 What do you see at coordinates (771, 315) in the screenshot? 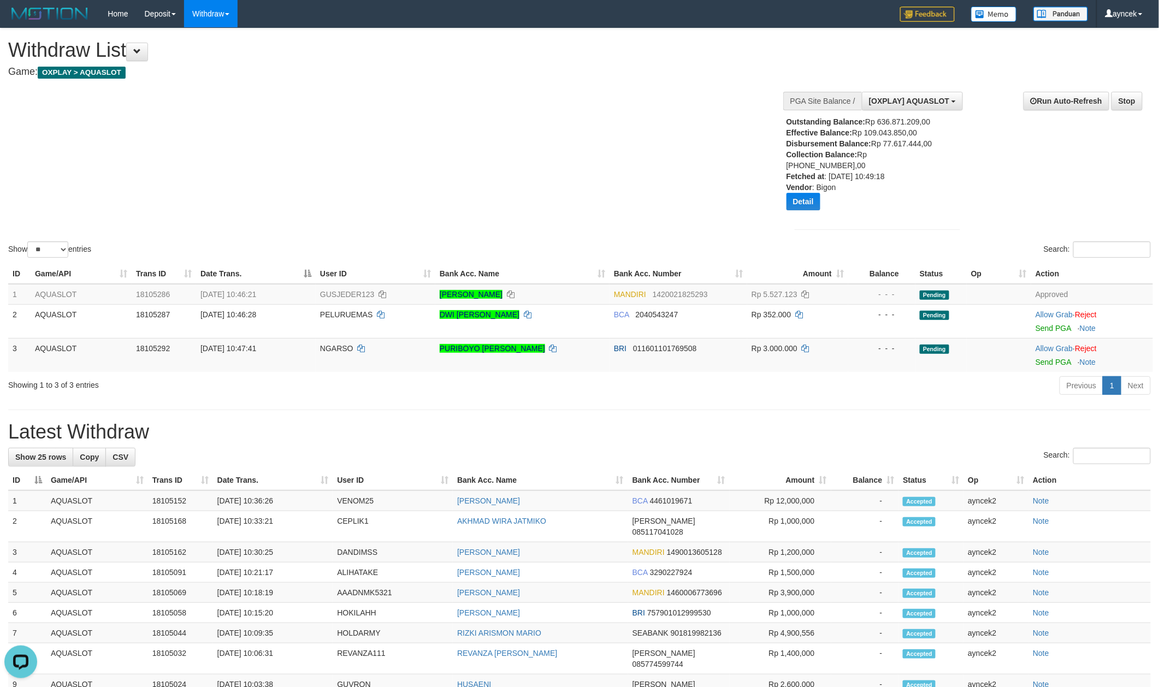
I see `span: Rp 352.000` at bounding box center [771, 315].